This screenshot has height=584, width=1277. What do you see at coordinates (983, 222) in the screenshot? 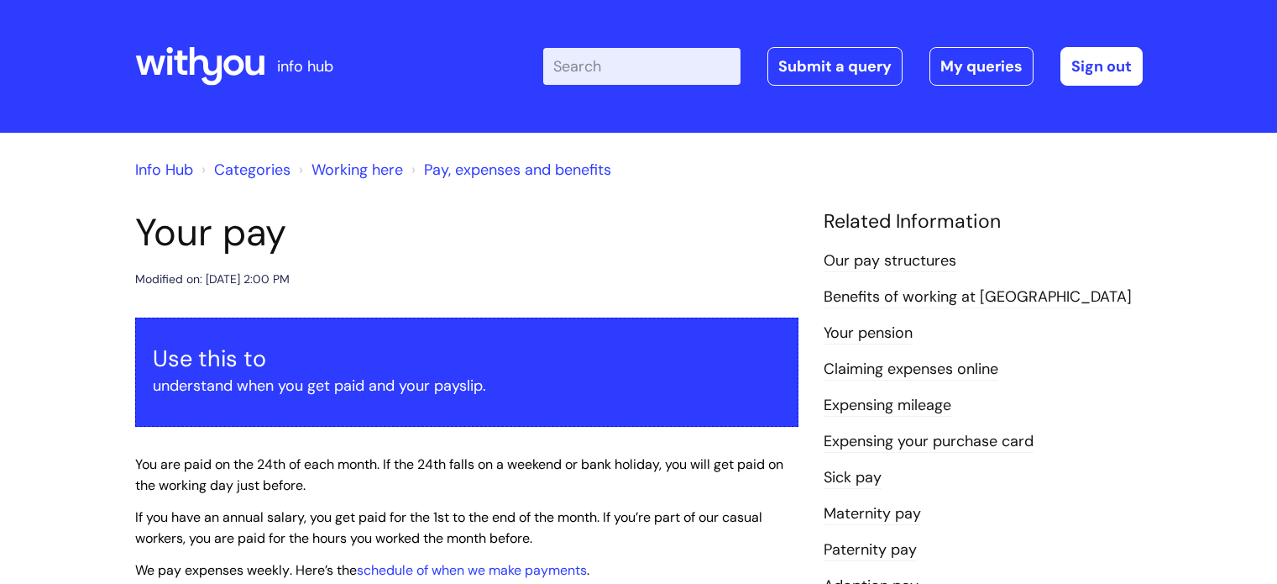
I see `h4: Related Information` at bounding box center [983, 222].